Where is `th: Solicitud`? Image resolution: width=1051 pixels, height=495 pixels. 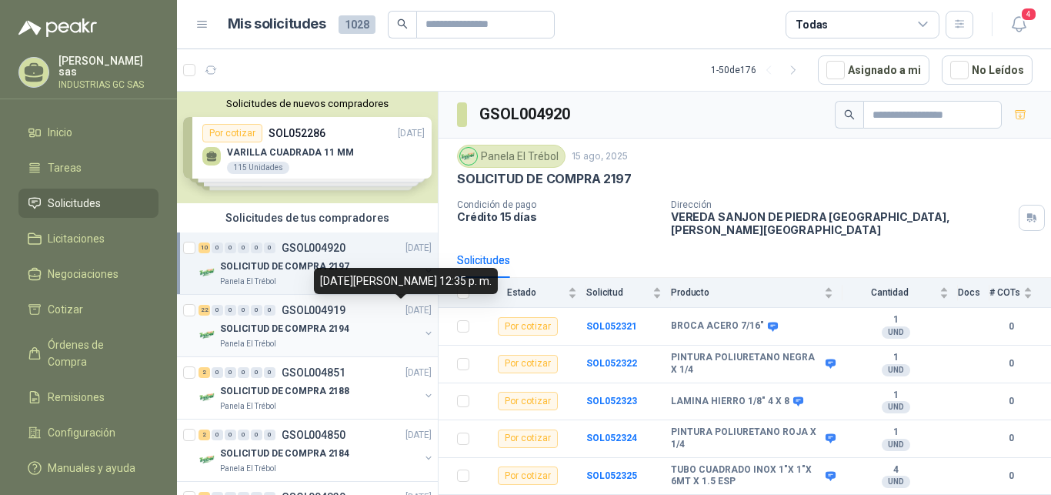
th: Solicitud is located at coordinates (629, 292).